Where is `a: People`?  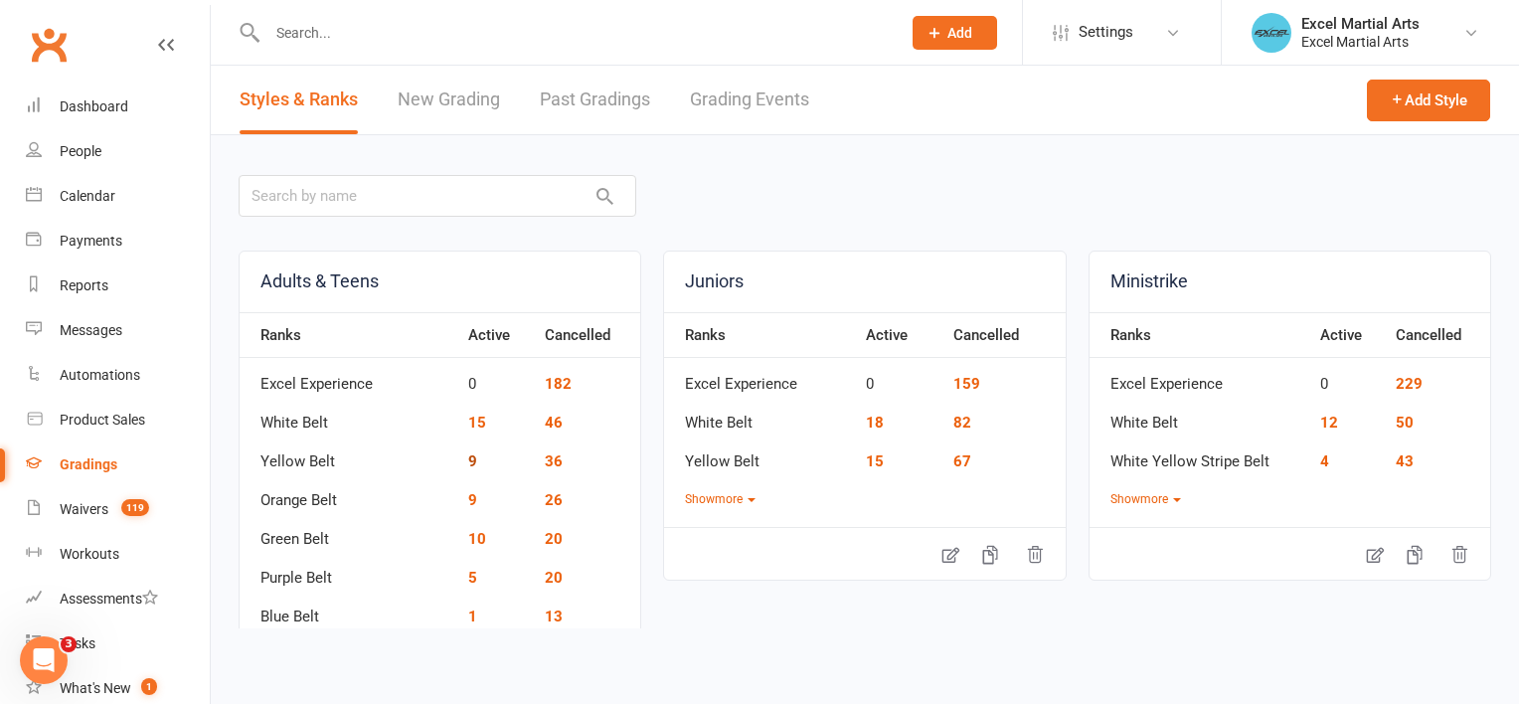 a: People is located at coordinates (117, 151).